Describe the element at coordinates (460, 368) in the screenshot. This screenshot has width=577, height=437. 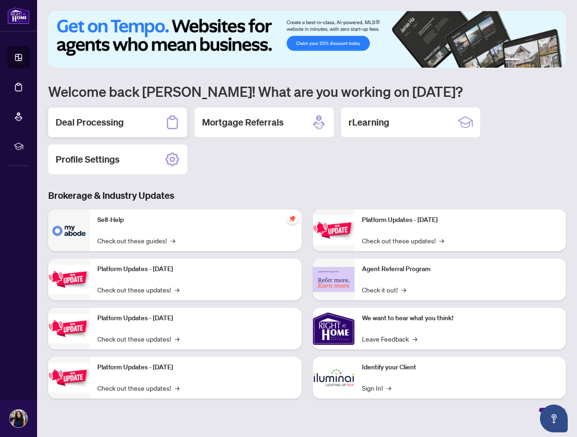
I see `p: Identify your Client` at that location.